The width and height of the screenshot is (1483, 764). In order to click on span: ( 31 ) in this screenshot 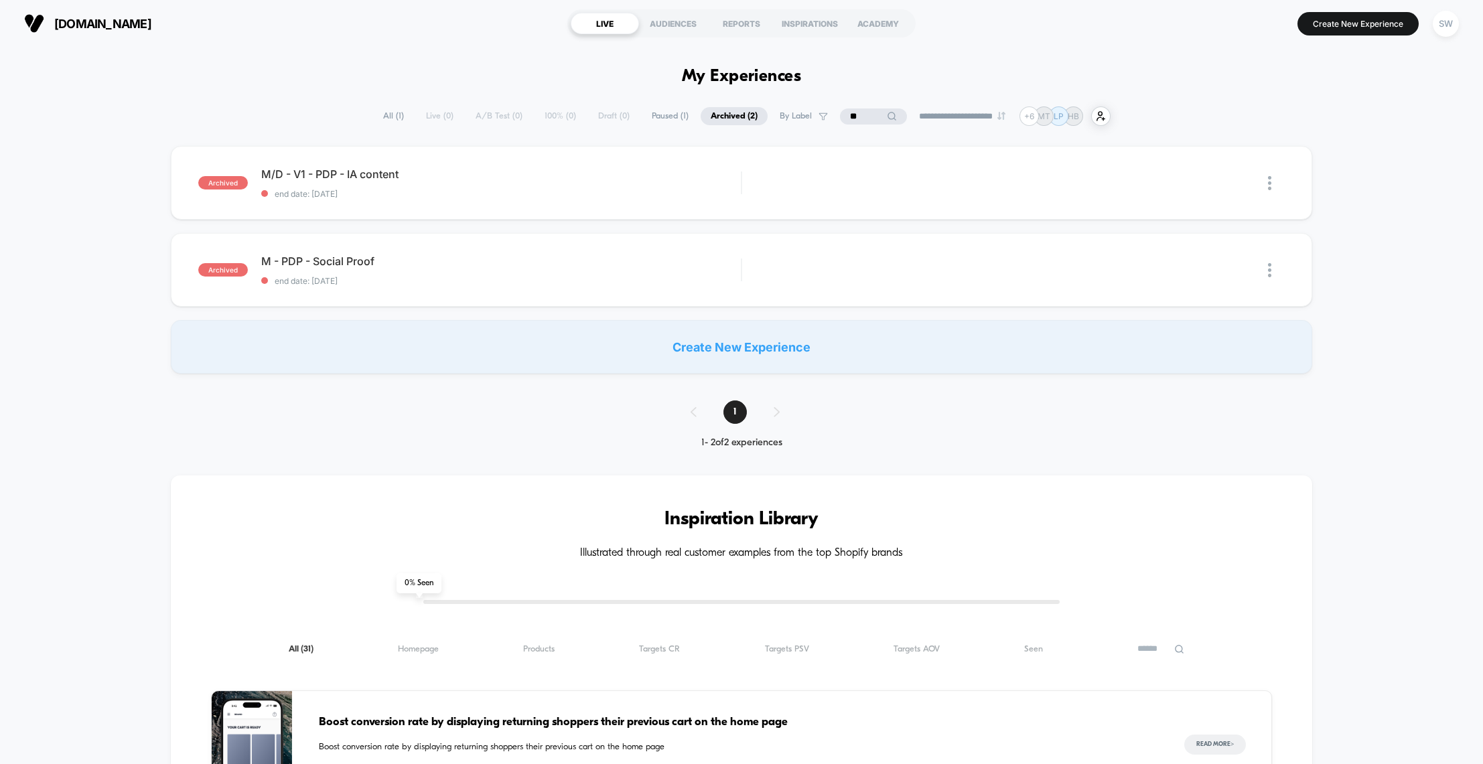, I will do `click(307, 649)`.